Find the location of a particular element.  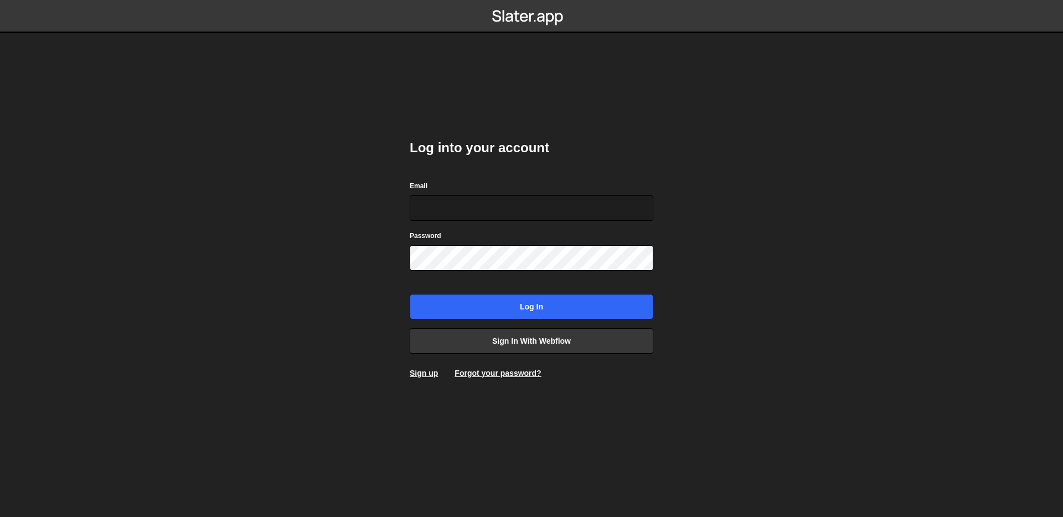

a: Forgot your password? is located at coordinates (498, 373).